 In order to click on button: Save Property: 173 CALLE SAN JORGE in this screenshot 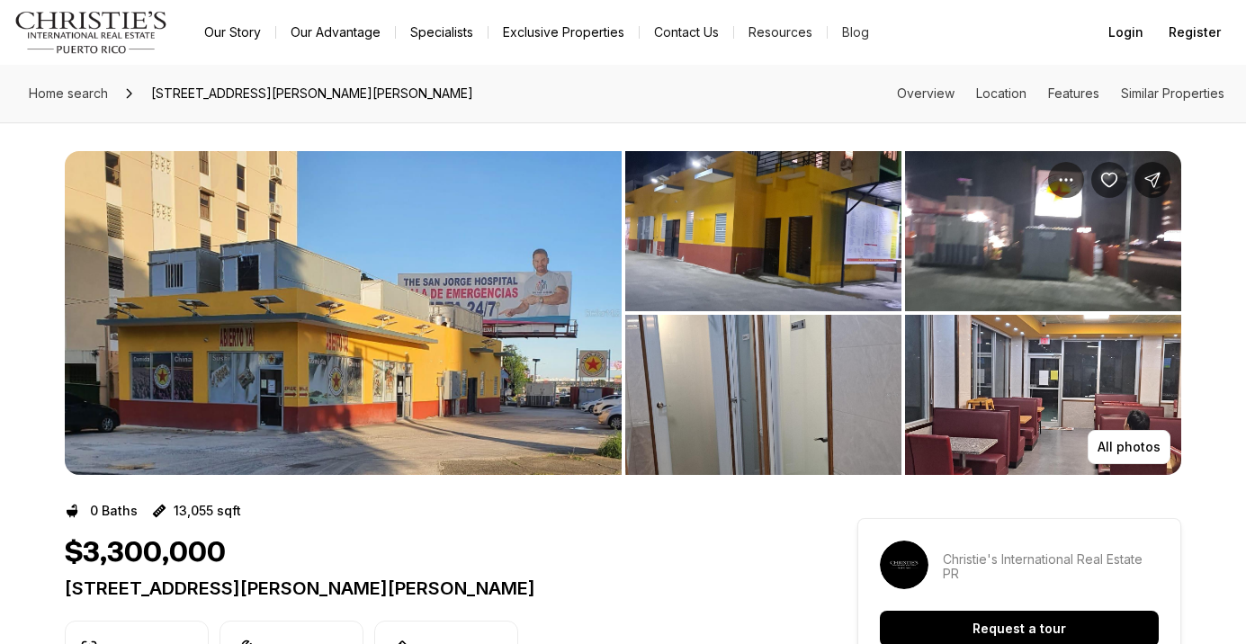, I will do `click(1109, 180)`.